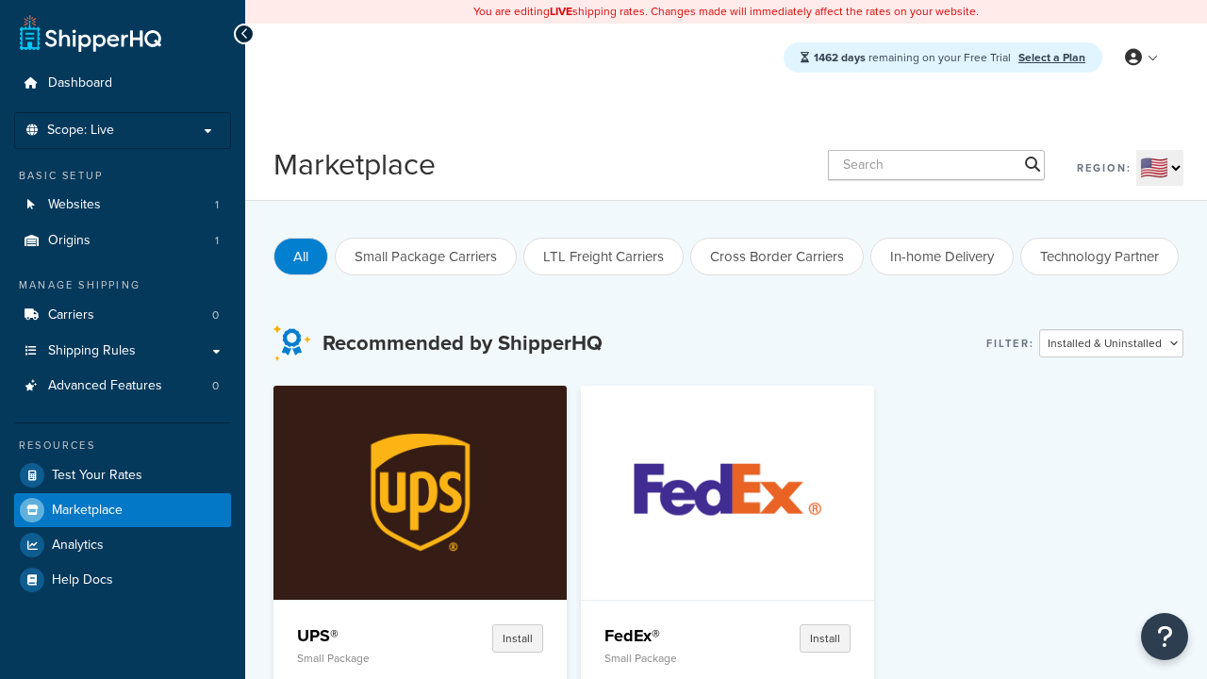 Image resolution: width=1207 pixels, height=679 pixels. What do you see at coordinates (123, 315) in the screenshot?
I see `a: Carriers0` at bounding box center [123, 315].